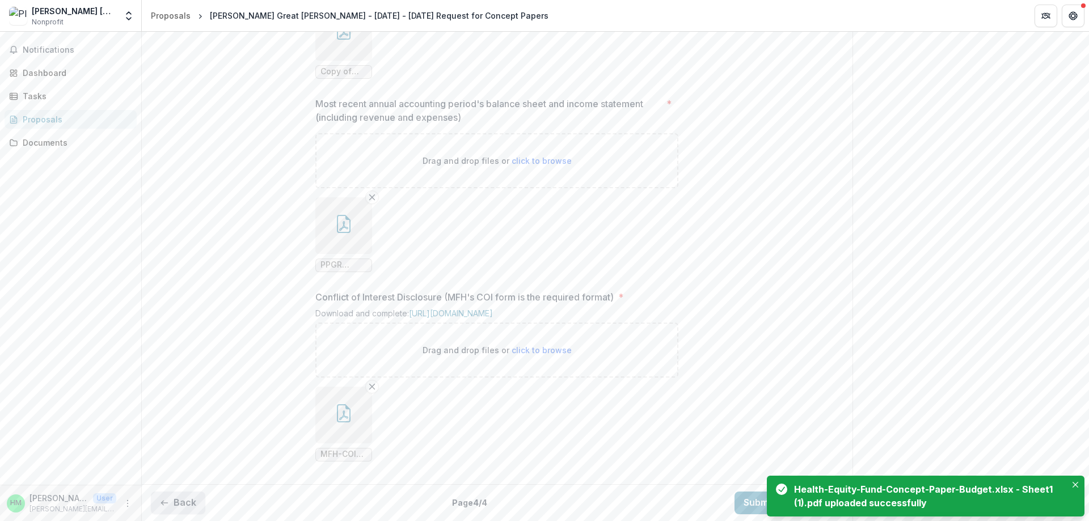  I want to click on button: More, so click(128, 504).